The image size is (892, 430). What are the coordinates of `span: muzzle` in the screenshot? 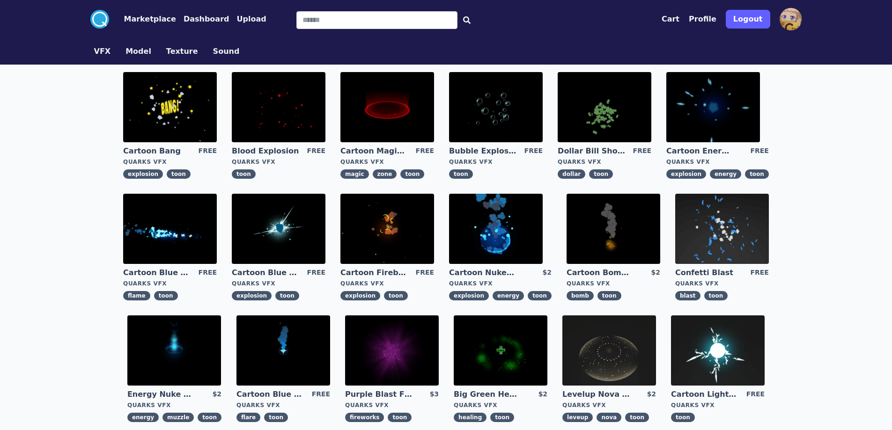 It's located at (178, 418).